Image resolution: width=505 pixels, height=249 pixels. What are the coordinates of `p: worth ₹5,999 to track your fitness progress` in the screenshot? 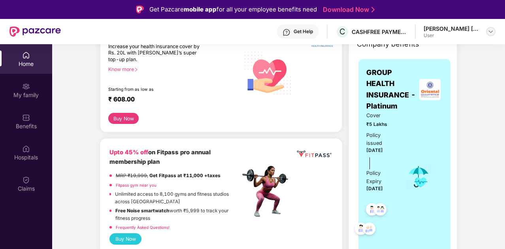 It's located at (177, 214).